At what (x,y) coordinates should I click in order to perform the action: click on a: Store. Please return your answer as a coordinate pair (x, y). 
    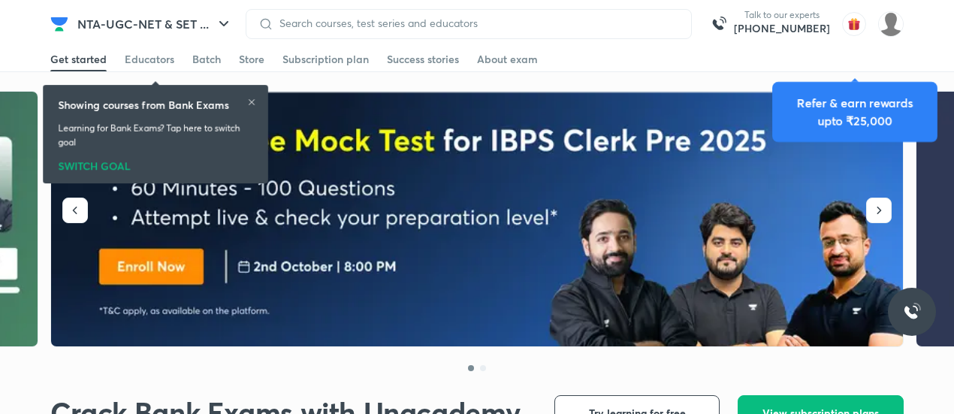
    Looking at the image, I should click on (252, 59).